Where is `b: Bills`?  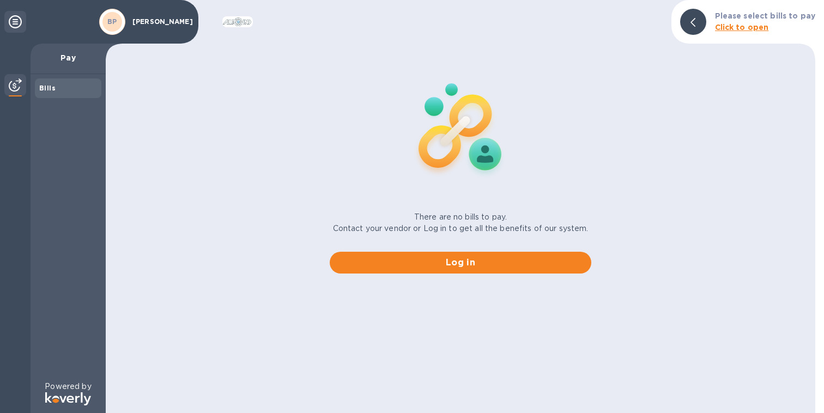 b: Bills is located at coordinates (47, 88).